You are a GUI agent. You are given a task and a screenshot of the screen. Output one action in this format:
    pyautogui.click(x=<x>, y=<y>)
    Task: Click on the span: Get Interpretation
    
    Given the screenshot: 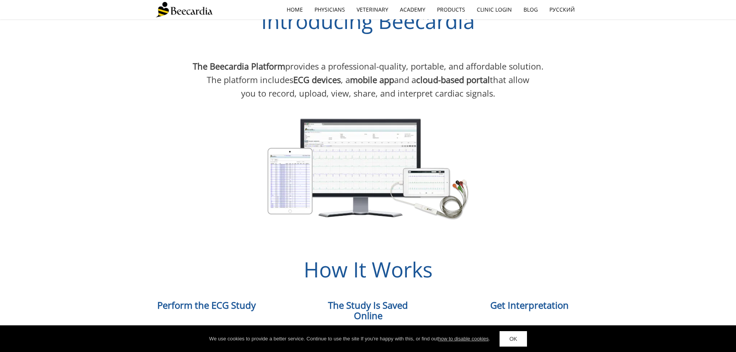 What is the action you would take?
    pyautogui.click(x=529, y=305)
    